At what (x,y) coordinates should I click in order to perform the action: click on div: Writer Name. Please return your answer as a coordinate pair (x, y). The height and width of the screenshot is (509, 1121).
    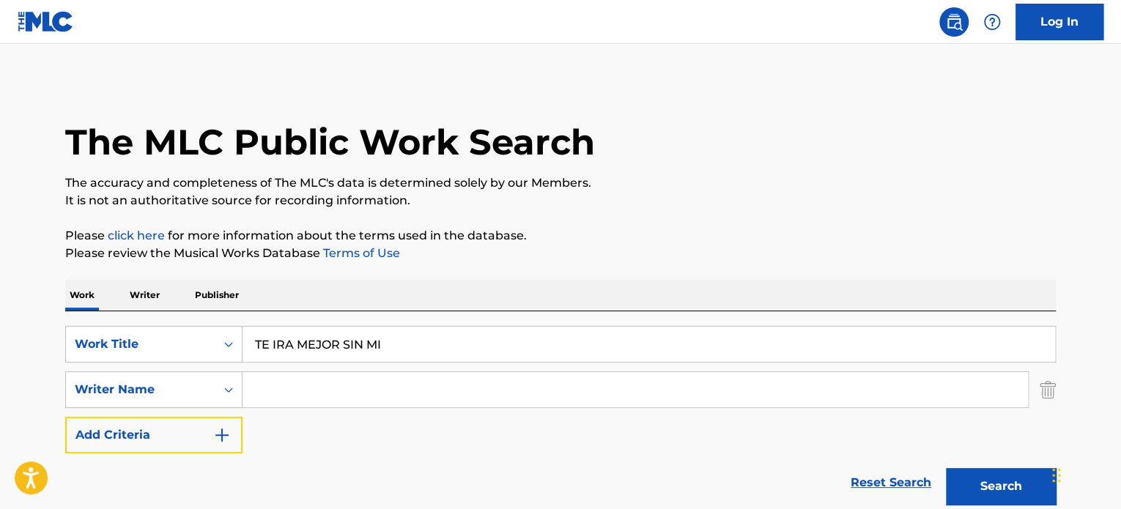
    Looking at the image, I should click on (141, 390).